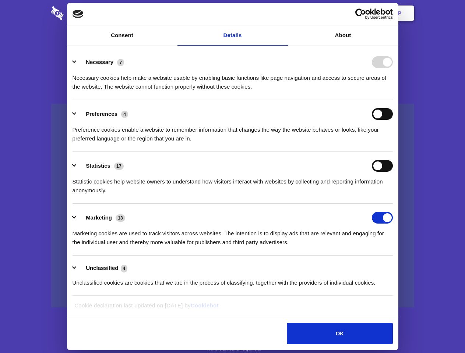 Image resolution: width=465 pixels, height=353 pixels. What do you see at coordinates (99, 217) in the screenshot?
I see `label: Marketing` at bounding box center [99, 217].